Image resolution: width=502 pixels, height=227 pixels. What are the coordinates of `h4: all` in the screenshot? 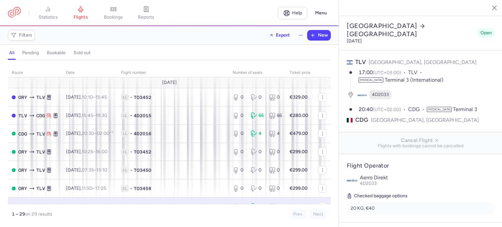 It's located at (12, 53).